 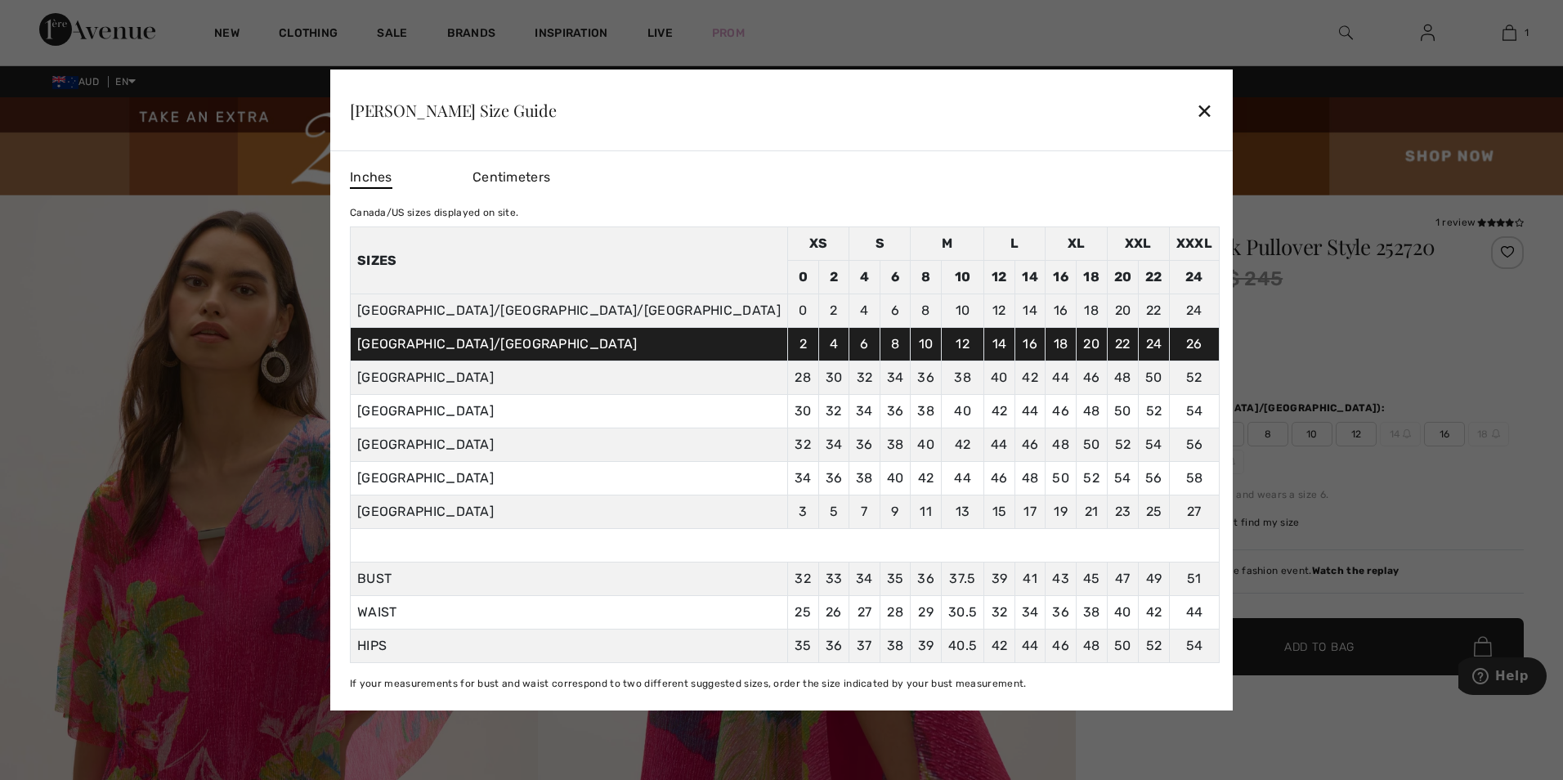 What do you see at coordinates (962, 645) in the screenshot?
I see `span: 40.5` at bounding box center [962, 645].